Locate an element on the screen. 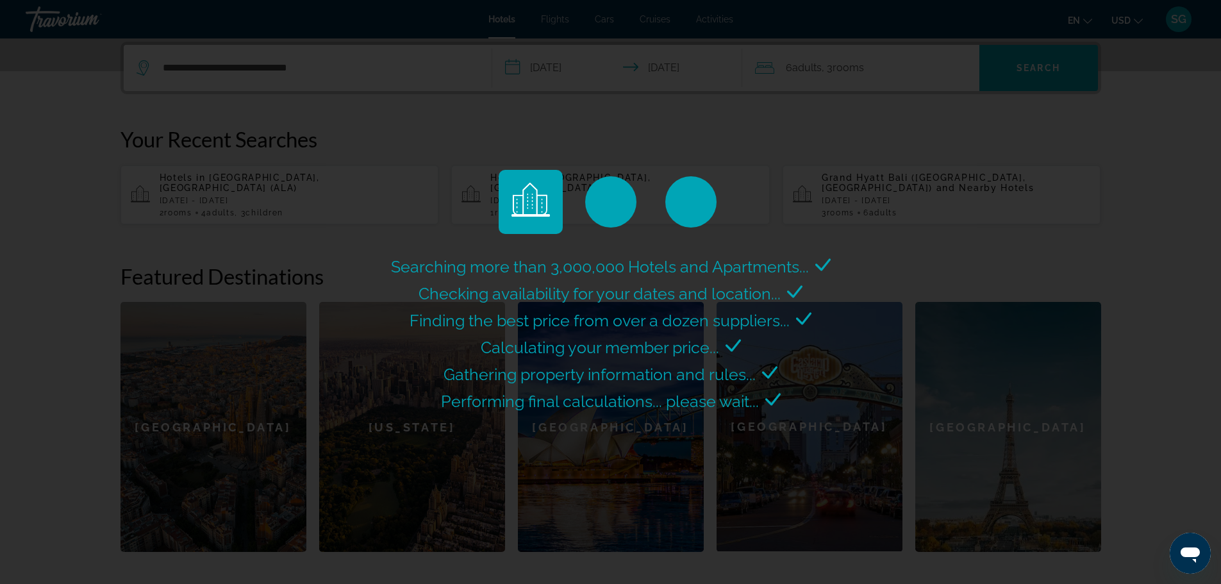  span: Finding the best price from over a dozen suppliers... is located at coordinates (599, 320).